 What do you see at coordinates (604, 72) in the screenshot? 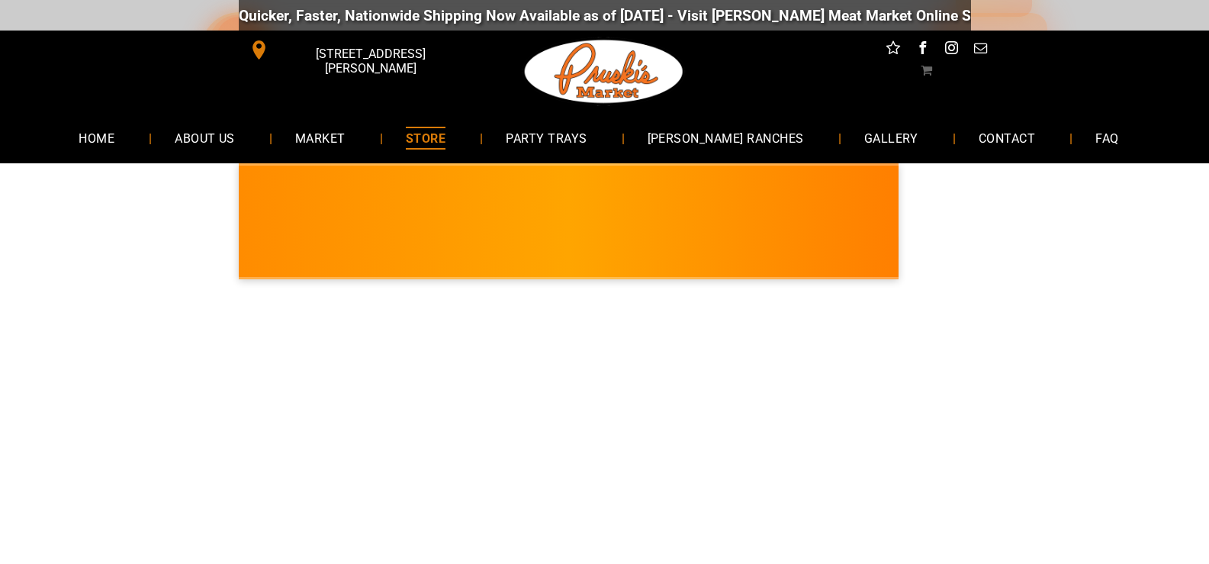
I see `img: Pruski-s+Market+HQ+Logo2-1920w.png` at bounding box center [604, 72].